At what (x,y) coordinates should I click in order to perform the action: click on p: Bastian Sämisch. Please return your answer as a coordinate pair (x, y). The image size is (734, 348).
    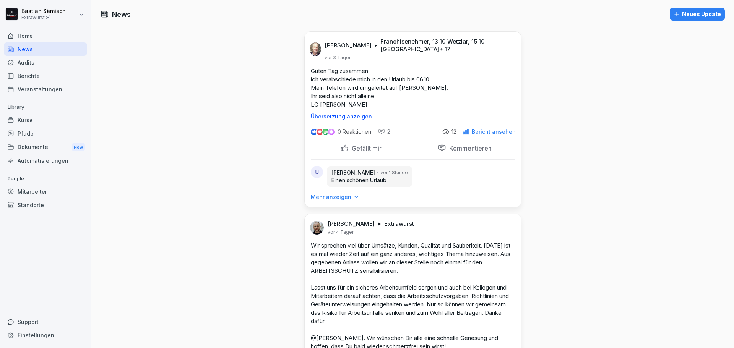
    Looking at the image, I should click on (44, 11).